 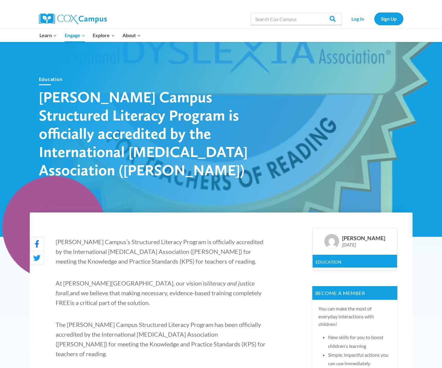 What do you see at coordinates (374, 19) in the screenshot?
I see `nav: Secondary Navigation` at bounding box center [374, 19].